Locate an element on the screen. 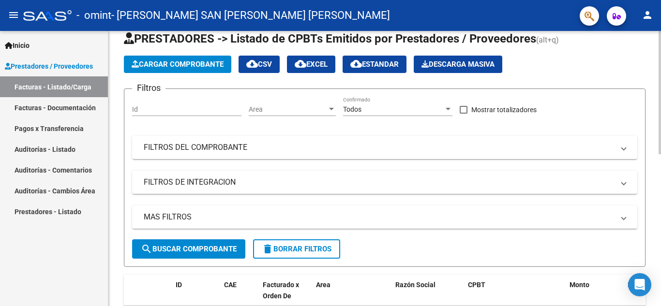 Image resolution: width=661 pixels, height=306 pixels. button: Buscar Comprobante is located at coordinates (189, 249).